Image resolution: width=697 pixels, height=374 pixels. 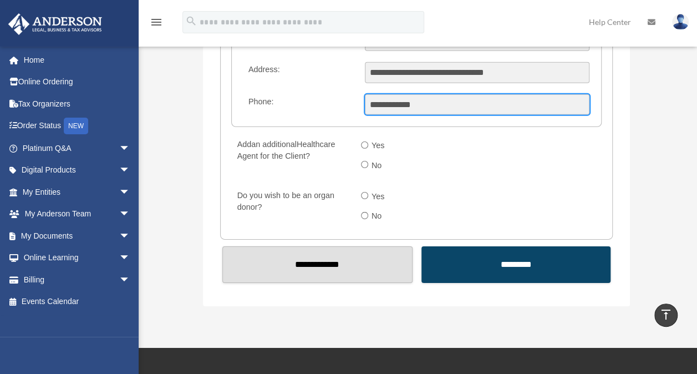 I want to click on label: Address:, so click(x=299, y=73).